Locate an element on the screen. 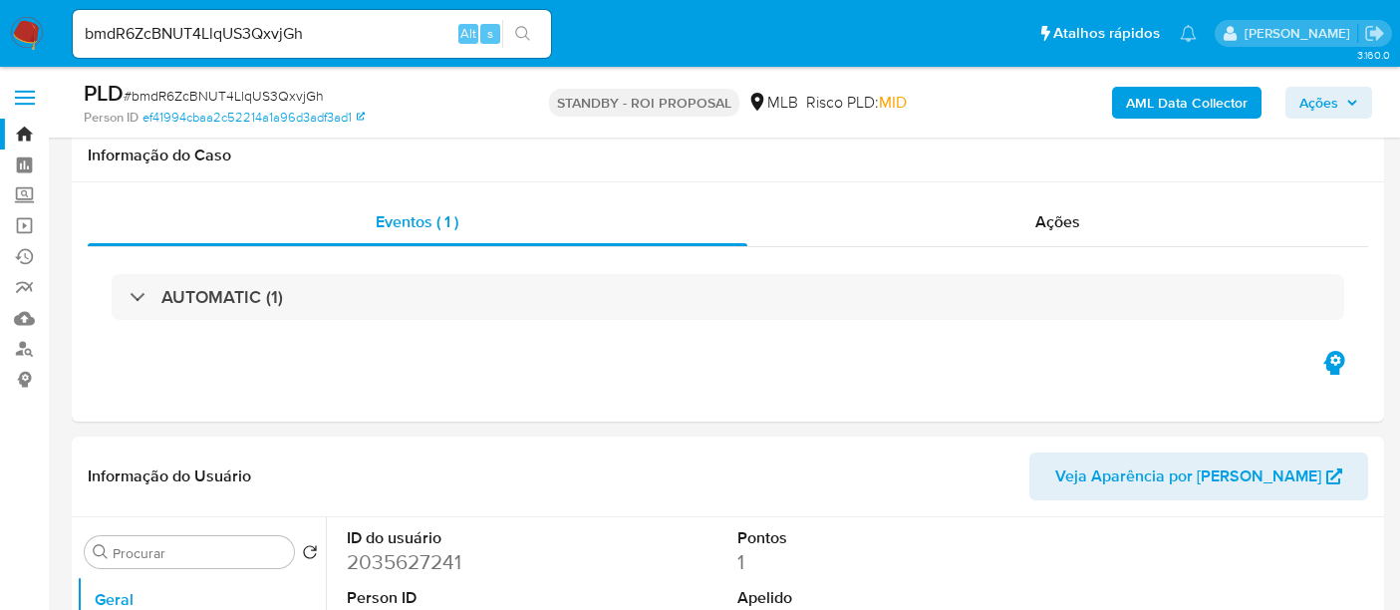 This screenshot has height=610, width=1400. h1: Informação do Caso is located at coordinates (727, 155).